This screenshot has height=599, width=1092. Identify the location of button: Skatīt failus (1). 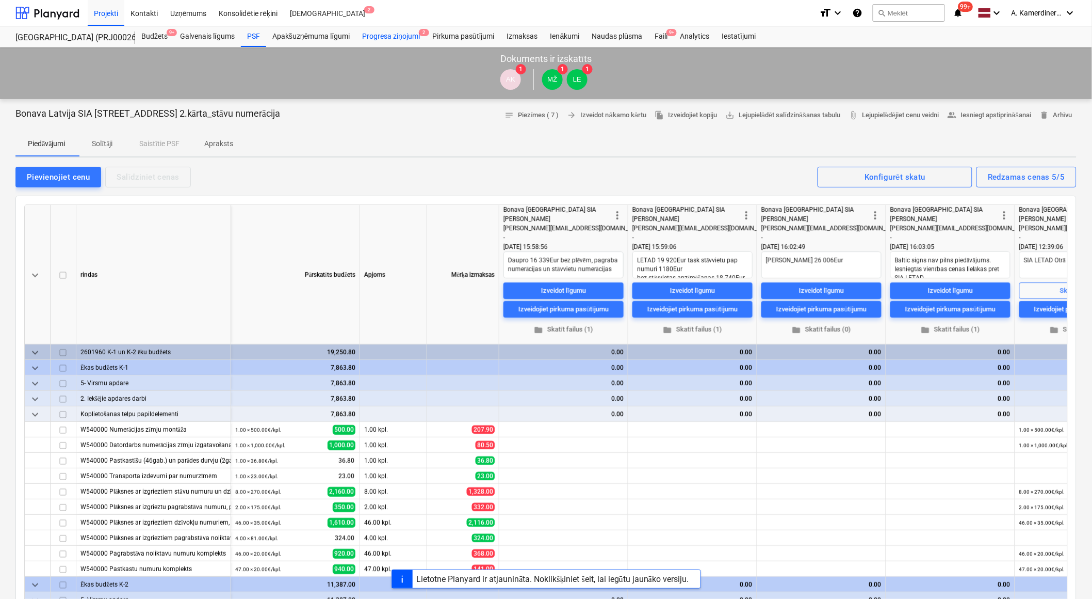
(692, 329).